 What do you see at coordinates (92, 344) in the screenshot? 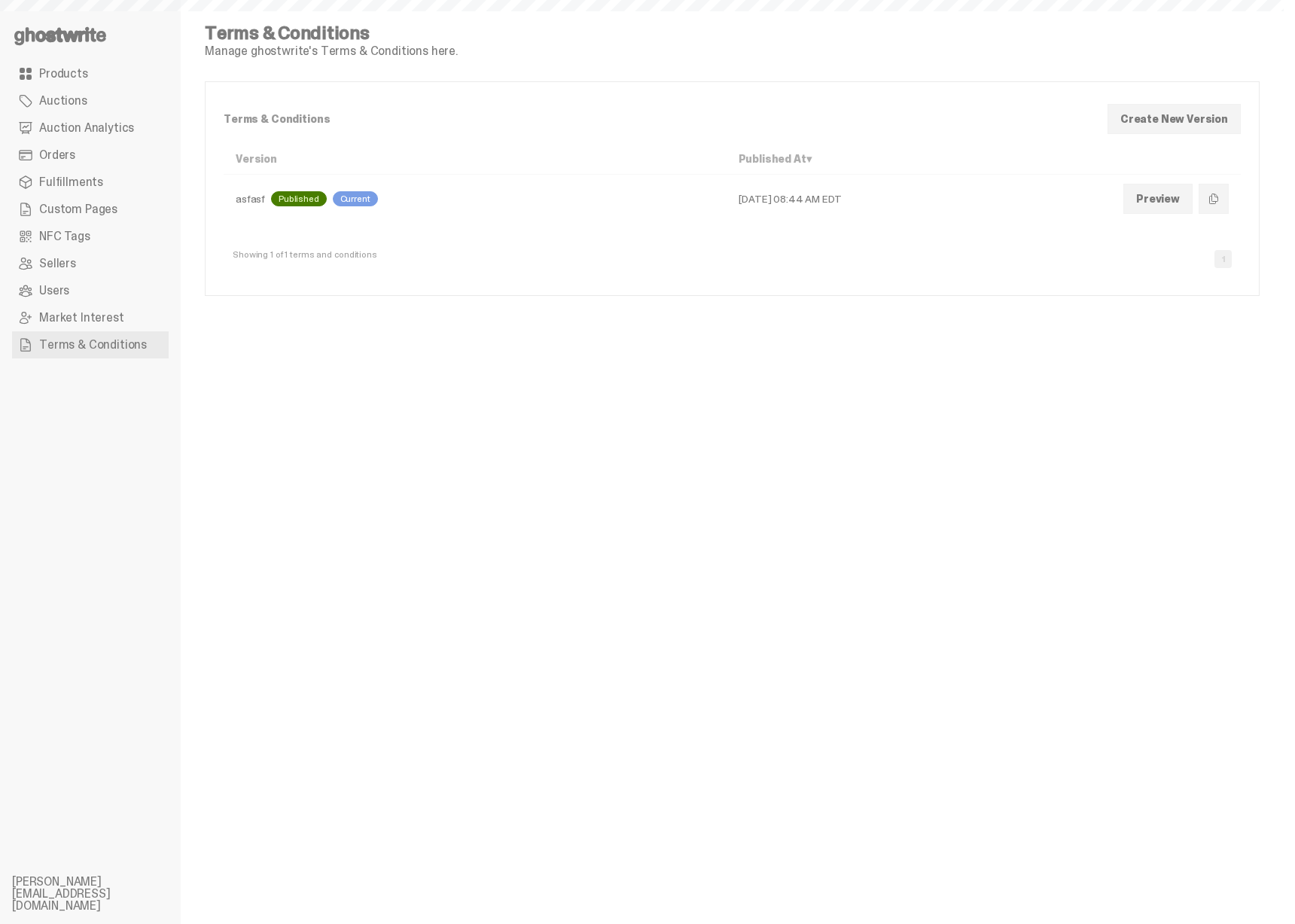
I see `span: Terms & Conditions` at bounding box center [92, 344].